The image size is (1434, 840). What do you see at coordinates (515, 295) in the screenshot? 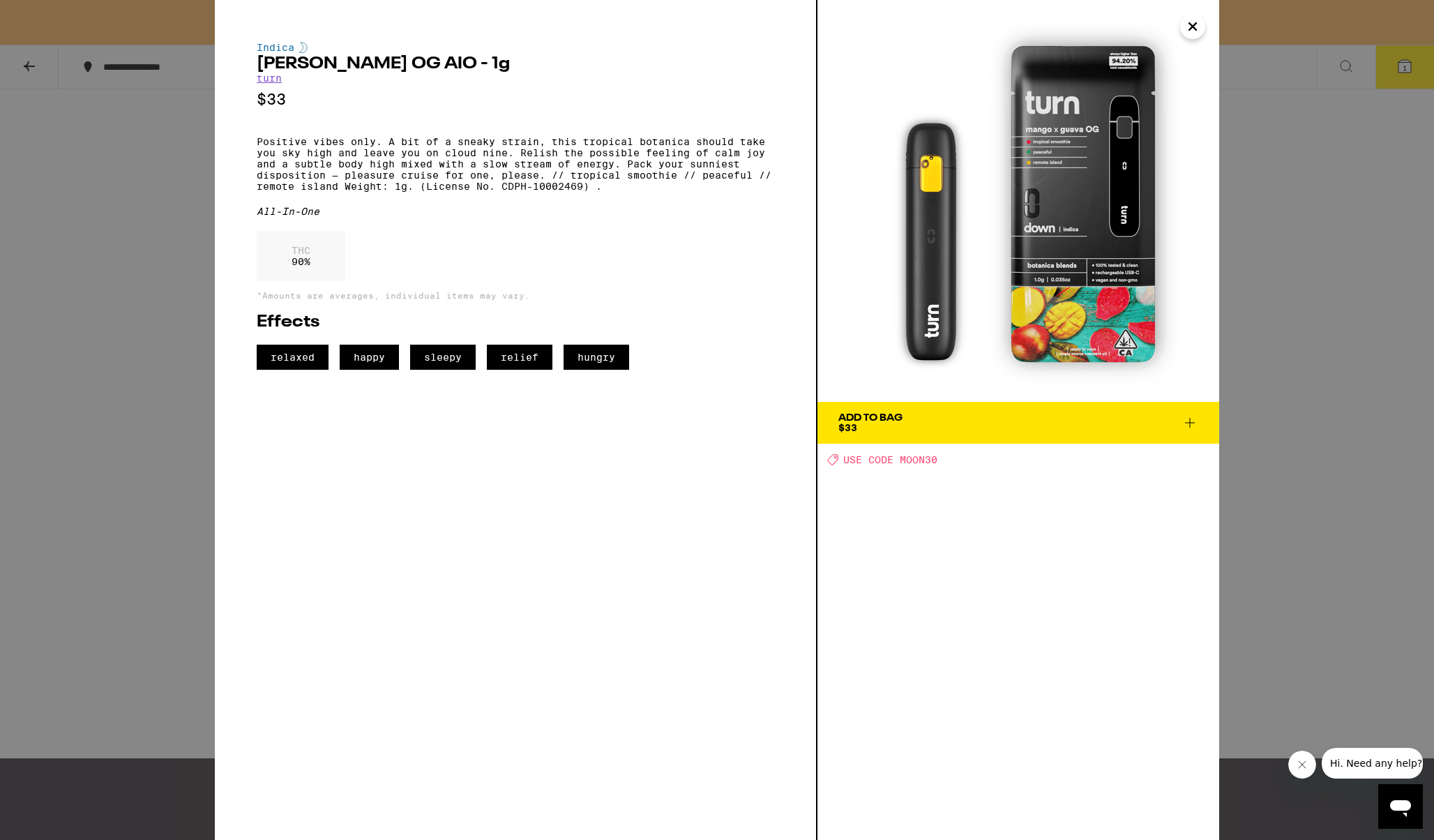
I see `p: *Amounts are averages, individual items may vary.` at bounding box center [515, 295].